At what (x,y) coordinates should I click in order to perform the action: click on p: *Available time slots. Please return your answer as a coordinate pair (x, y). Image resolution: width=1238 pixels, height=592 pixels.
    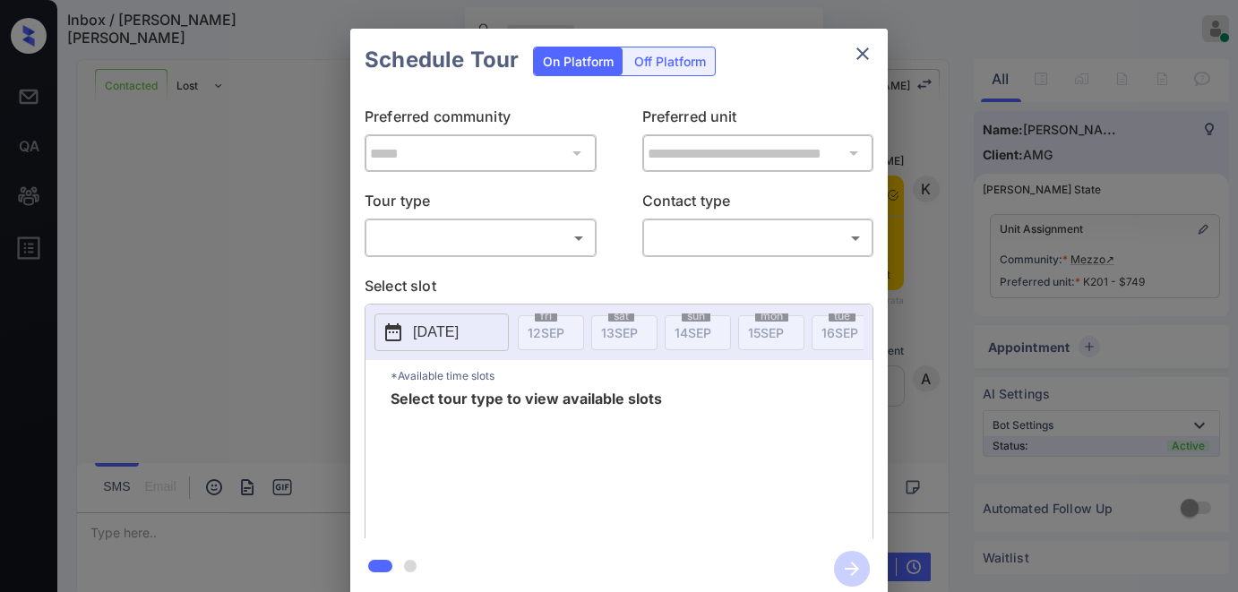
    Looking at the image, I should click on (631, 375).